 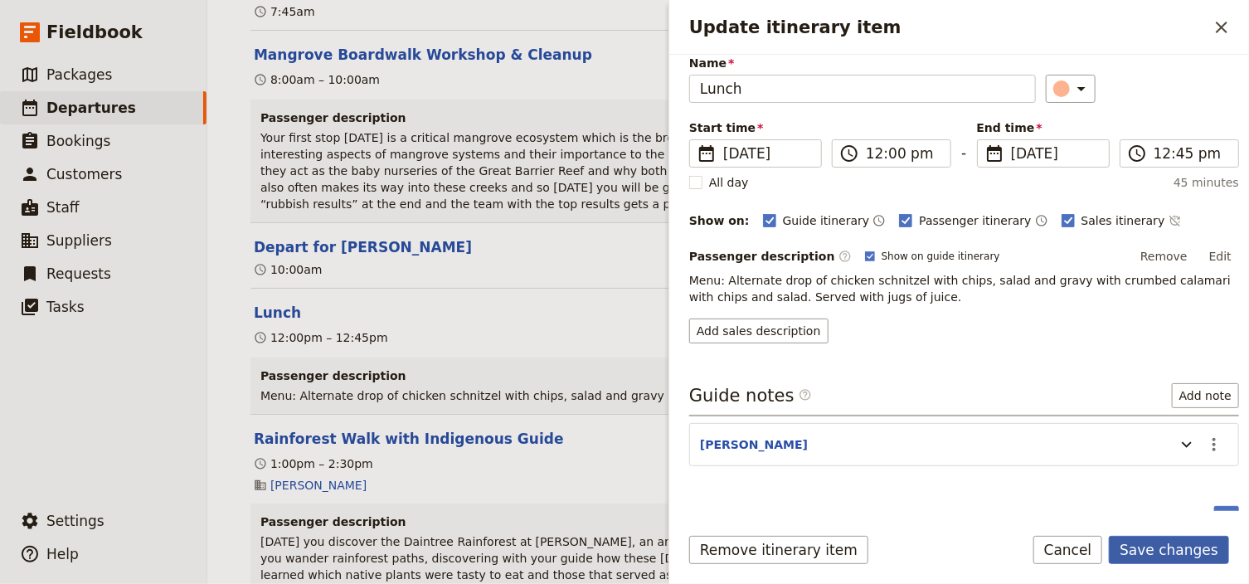 What do you see at coordinates (1175, 221) in the screenshot?
I see `button: Time not shown on sales itinerary` at bounding box center [1175, 221].